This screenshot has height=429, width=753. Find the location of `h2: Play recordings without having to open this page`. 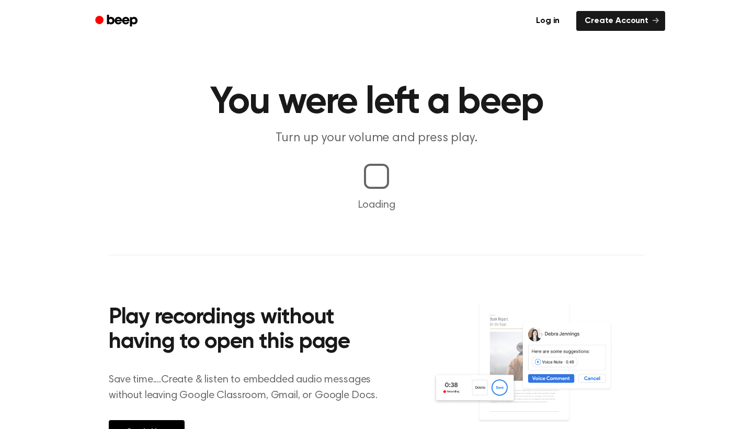

h2: Play recordings without having to open this page is located at coordinates (250, 330).